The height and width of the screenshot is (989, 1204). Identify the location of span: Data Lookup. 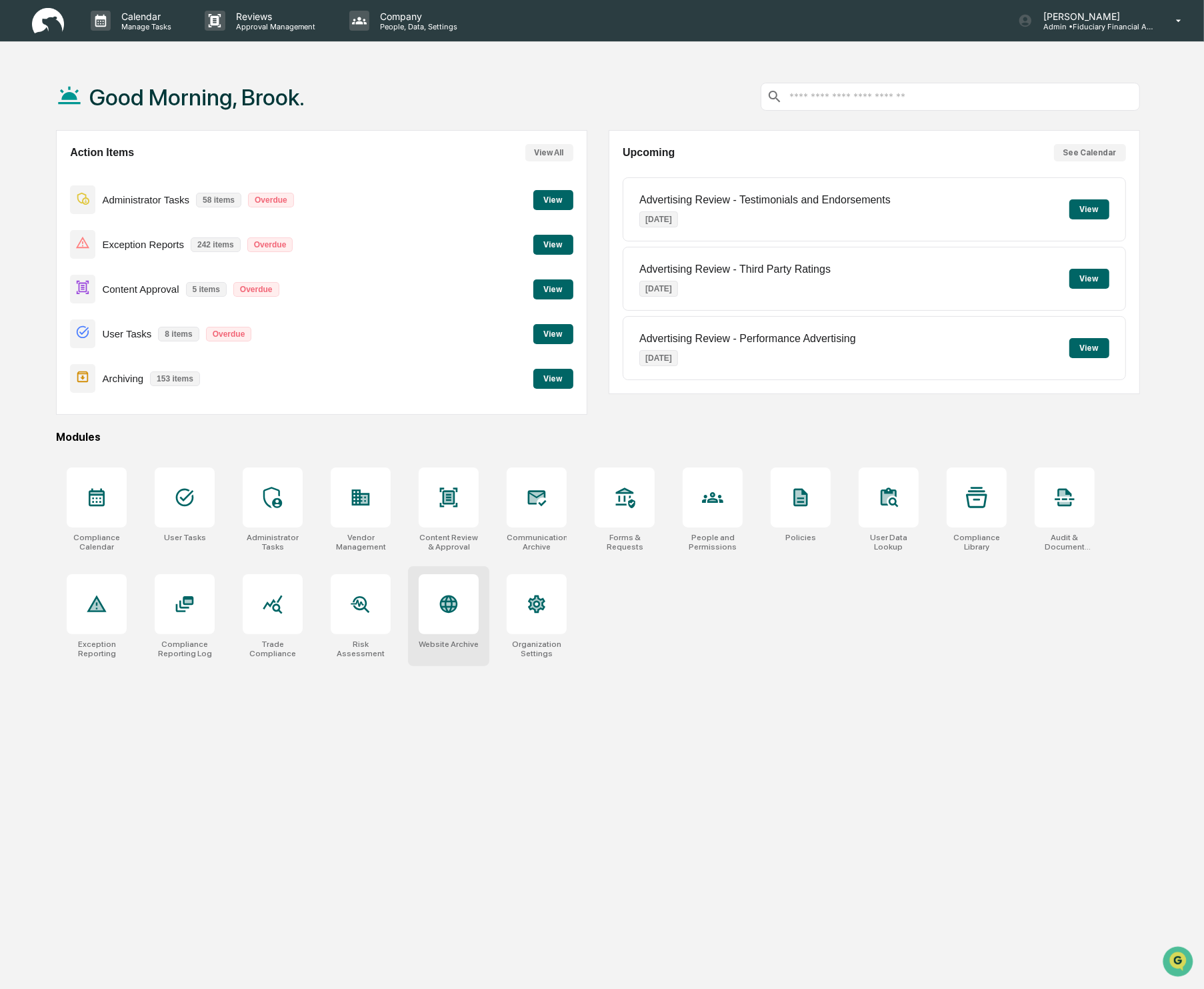
(55, 200).